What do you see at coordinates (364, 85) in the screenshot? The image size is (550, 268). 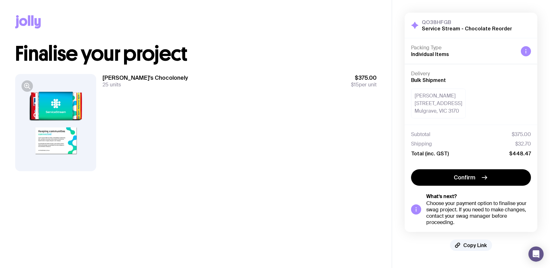 I see `span: per unit` at bounding box center [364, 85].